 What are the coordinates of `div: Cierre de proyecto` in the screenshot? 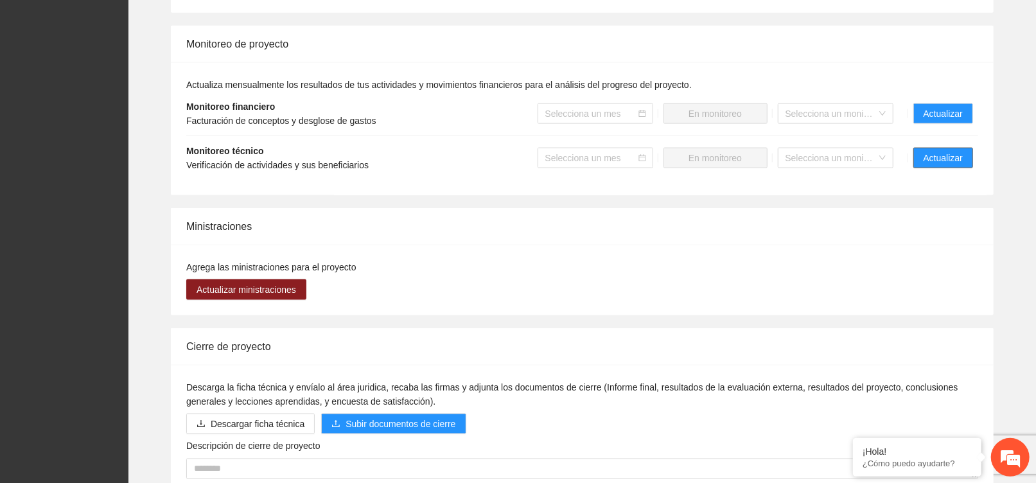 It's located at (582, 346).